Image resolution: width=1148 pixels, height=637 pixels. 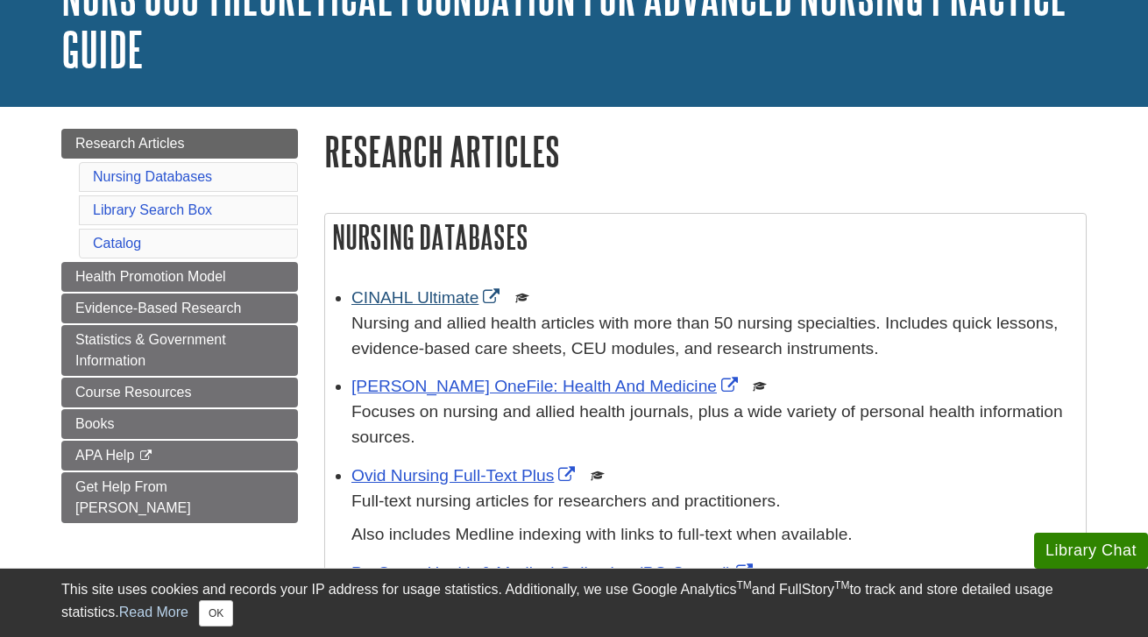 What do you see at coordinates (714, 425) in the screenshot?
I see `p: Focuses on nursing and allied health journals, plus a wide variety of personal health information...` at bounding box center [714, 425].